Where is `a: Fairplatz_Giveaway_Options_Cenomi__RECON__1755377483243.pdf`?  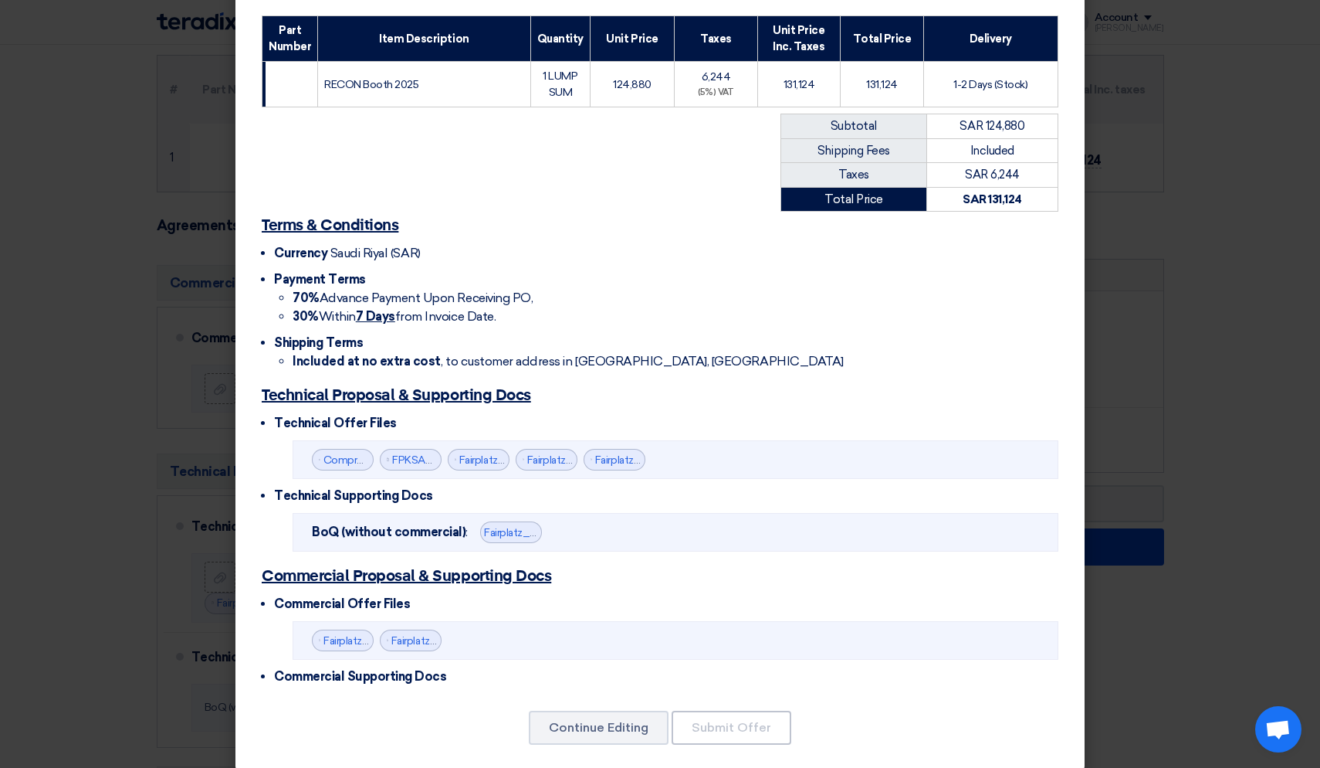 a: Fairplatz_Giveaway_Options_Cenomi__RECON__1755377483243.pdf is located at coordinates (565, 640).